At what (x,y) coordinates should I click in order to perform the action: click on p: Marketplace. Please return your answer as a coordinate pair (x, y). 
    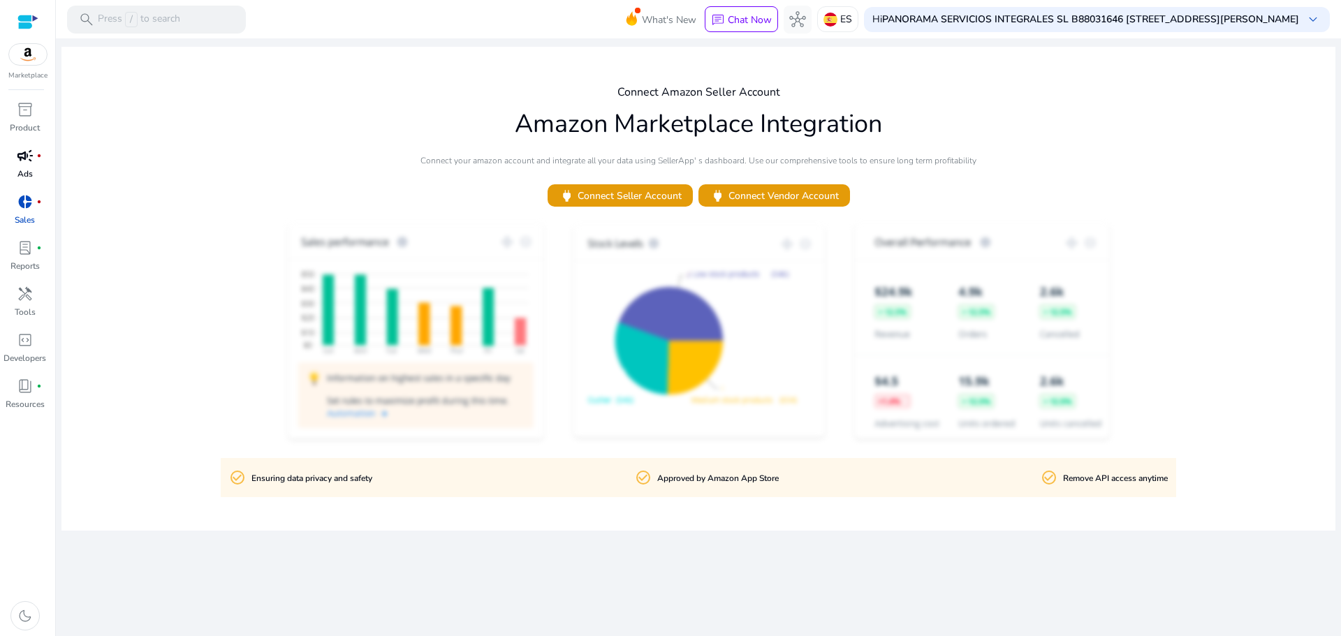
    Looking at the image, I should click on (28, 75).